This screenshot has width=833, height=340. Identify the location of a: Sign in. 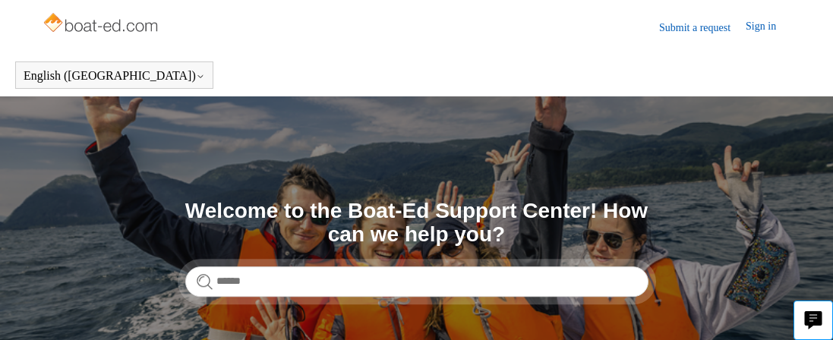
(768, 27).